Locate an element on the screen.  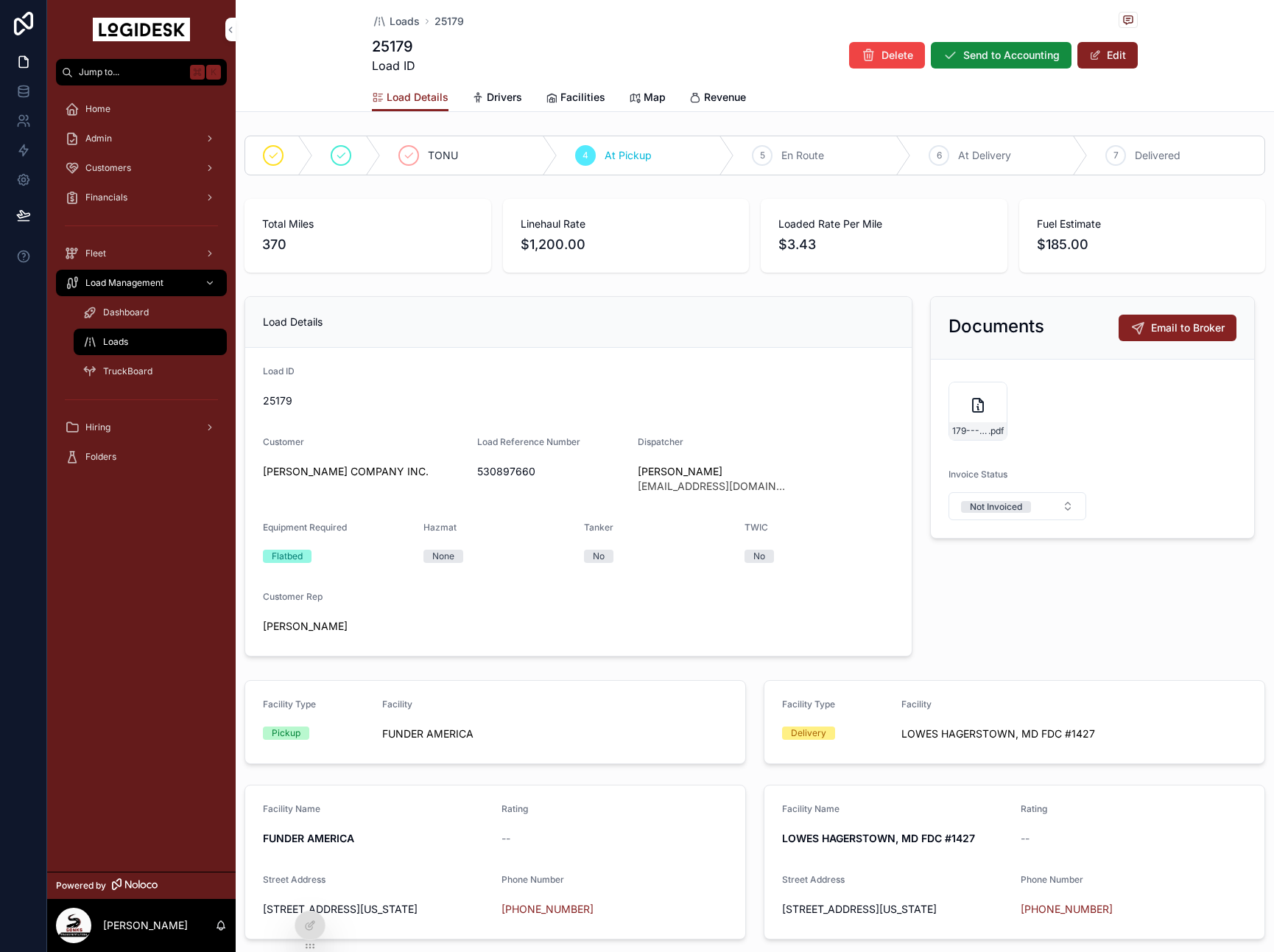
a: FUNDER AMERICA is located at coordinates (428, 733).